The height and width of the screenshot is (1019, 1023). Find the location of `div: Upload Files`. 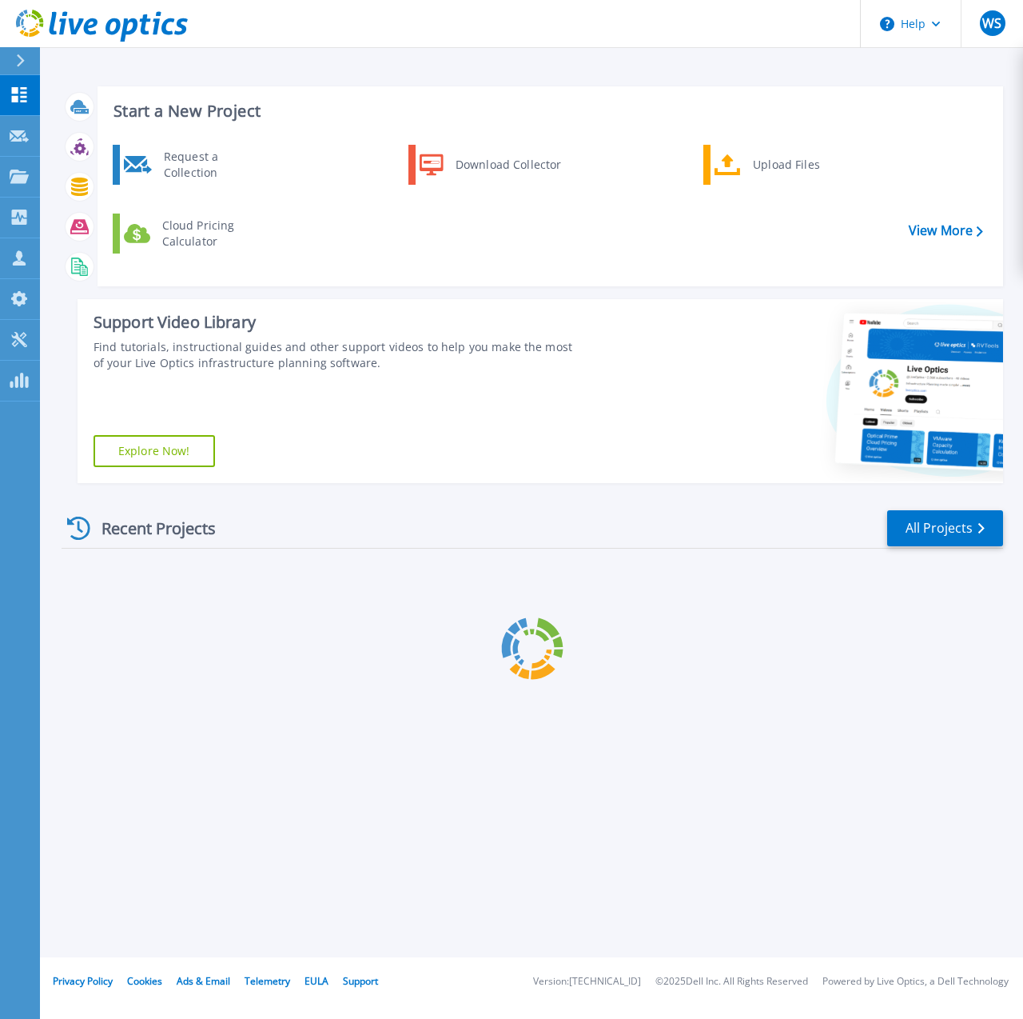

div: Upload Files is located at coordinates (804, 165).